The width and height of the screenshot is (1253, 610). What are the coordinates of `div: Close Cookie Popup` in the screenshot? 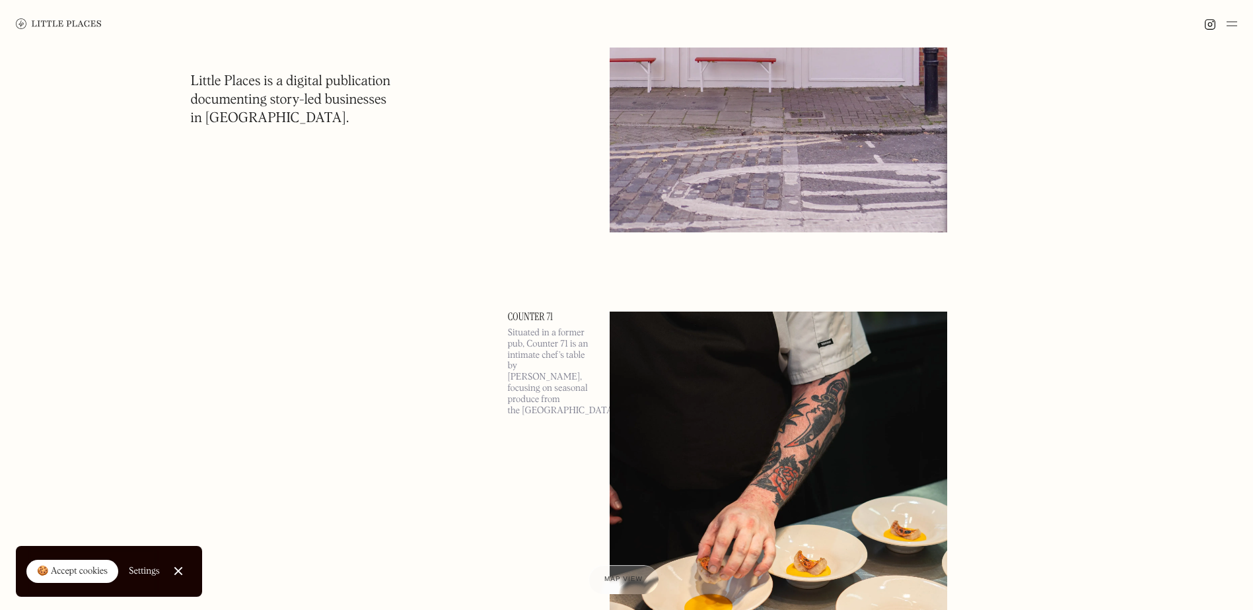 It's located at (178, 571).